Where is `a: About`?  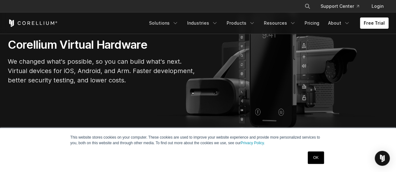
a: About is located at coordinates (339, 23).